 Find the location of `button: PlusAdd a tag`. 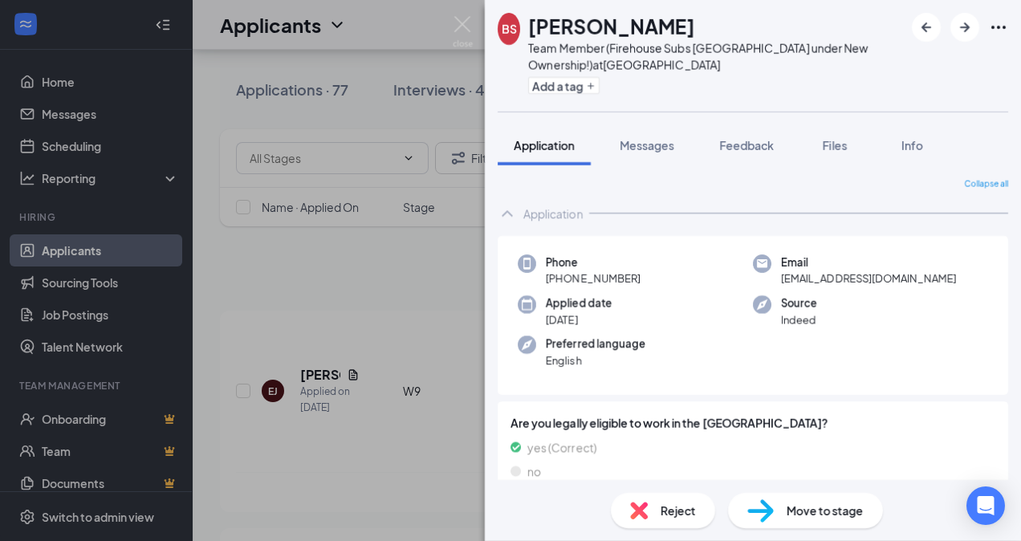

button: PlusAdd a tag is located at coordinates (564, 85).